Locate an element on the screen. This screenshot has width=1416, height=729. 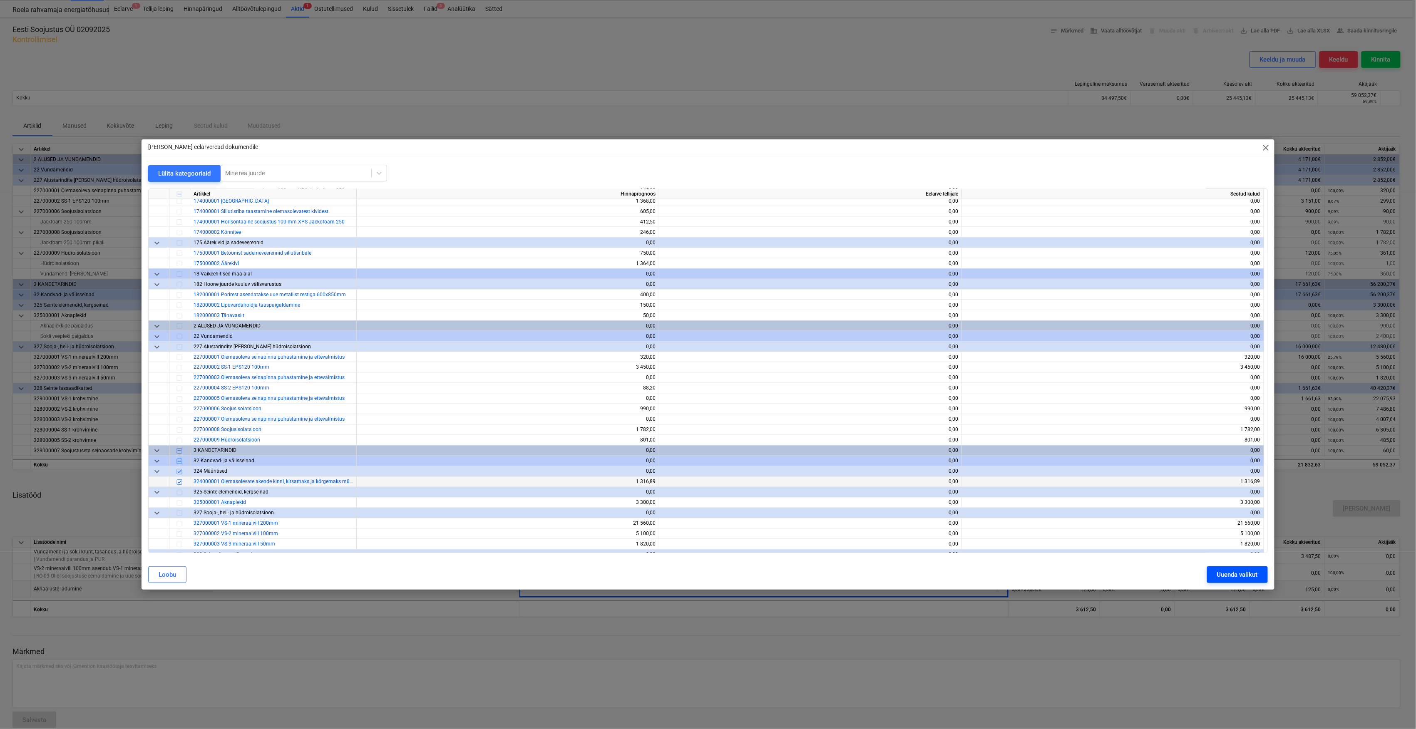
span: 325000001 Aknaplekid is located at coordinates (220, 503).